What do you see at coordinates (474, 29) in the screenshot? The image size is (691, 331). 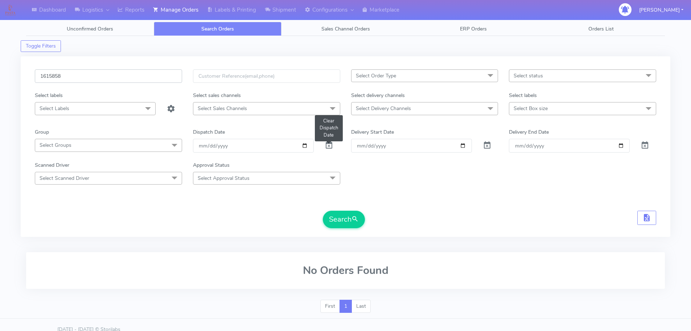 I see `span: ERP Orders` at bounding box center [474, 29].